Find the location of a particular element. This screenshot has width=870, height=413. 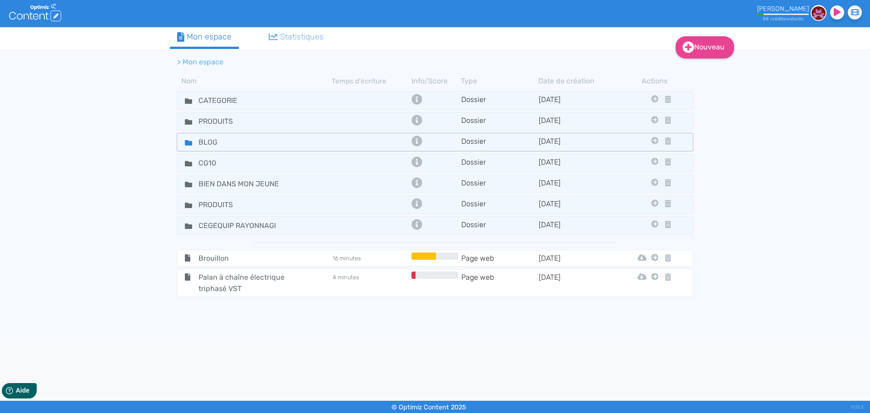

nav: breadcrumb is located at coordinates (396, 62).